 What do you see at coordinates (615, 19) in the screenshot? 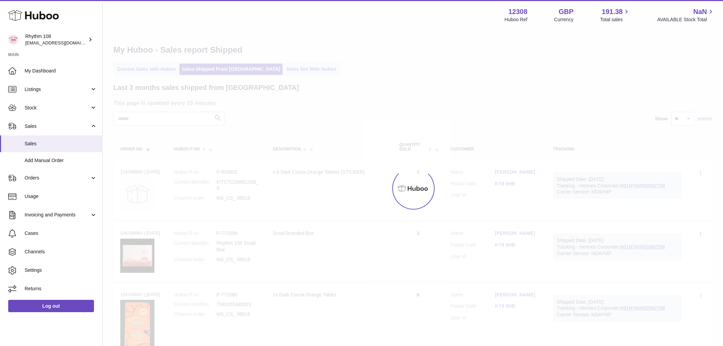
I see `span: Total sales` at bounding box center [615, 19].